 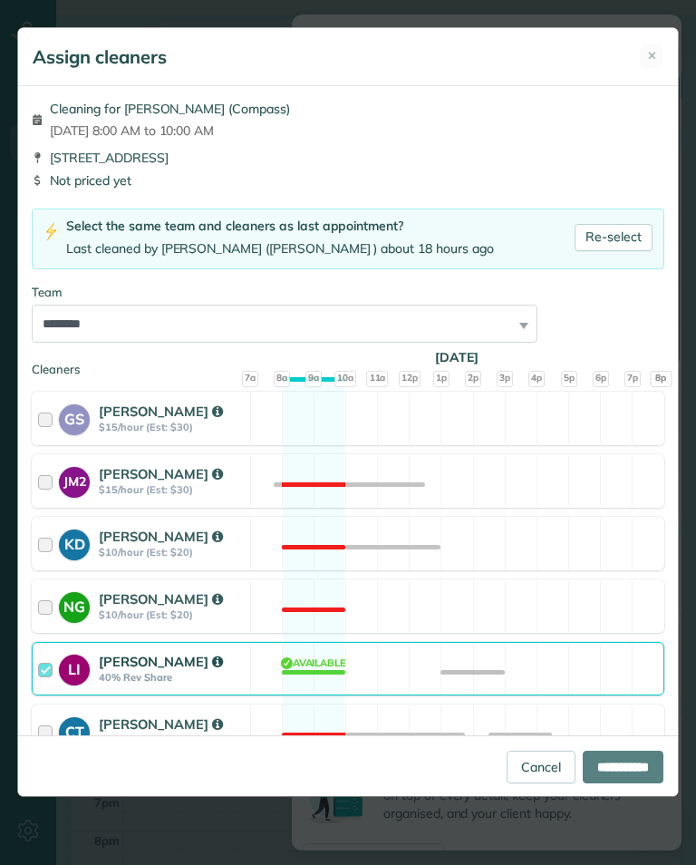 I want to click on strong: NG, so click(x=74, y=605).